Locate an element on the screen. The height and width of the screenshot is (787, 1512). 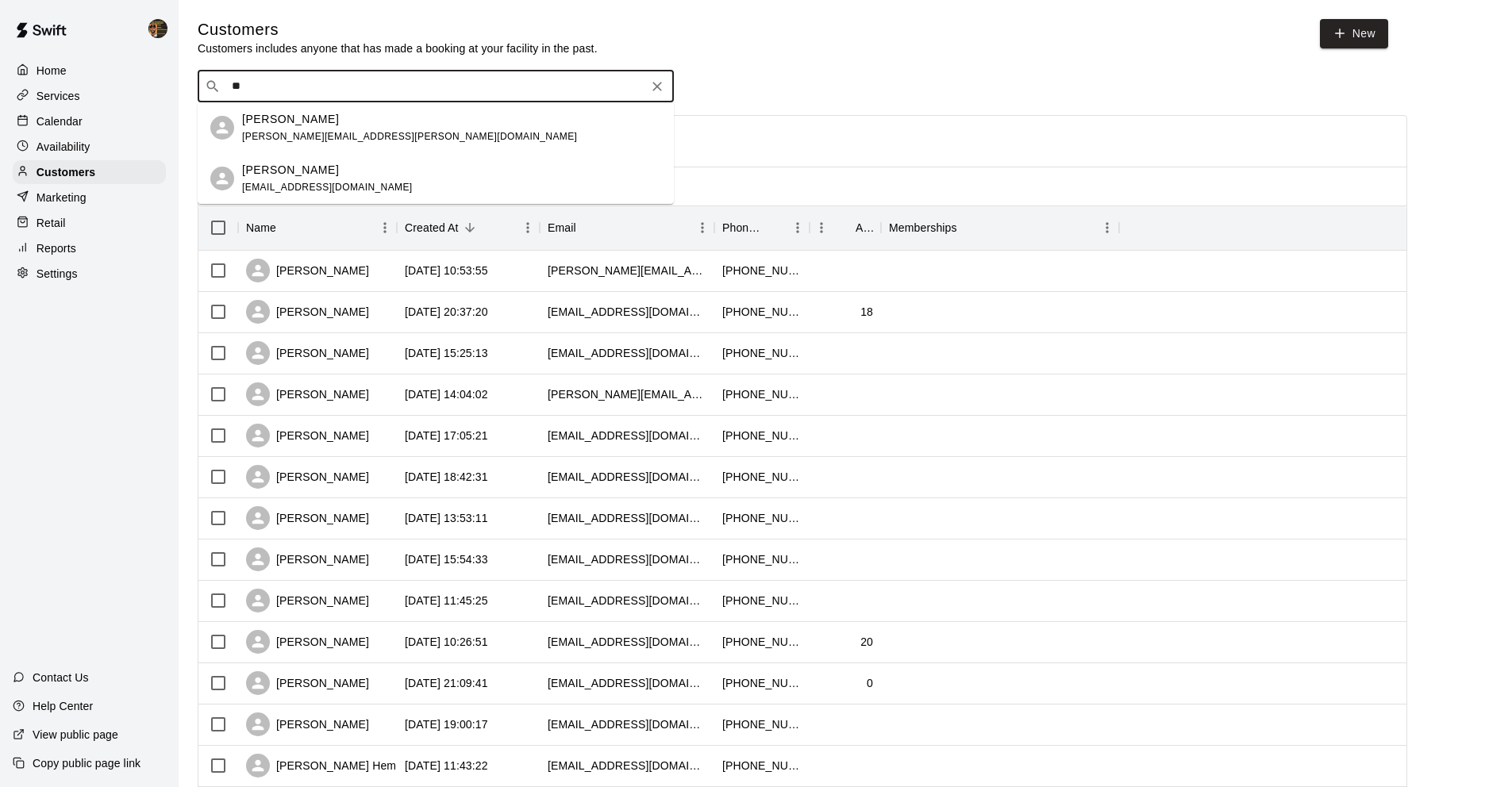
div: 2025-10-01 21:09:41 is located at coordinates (446, 683).